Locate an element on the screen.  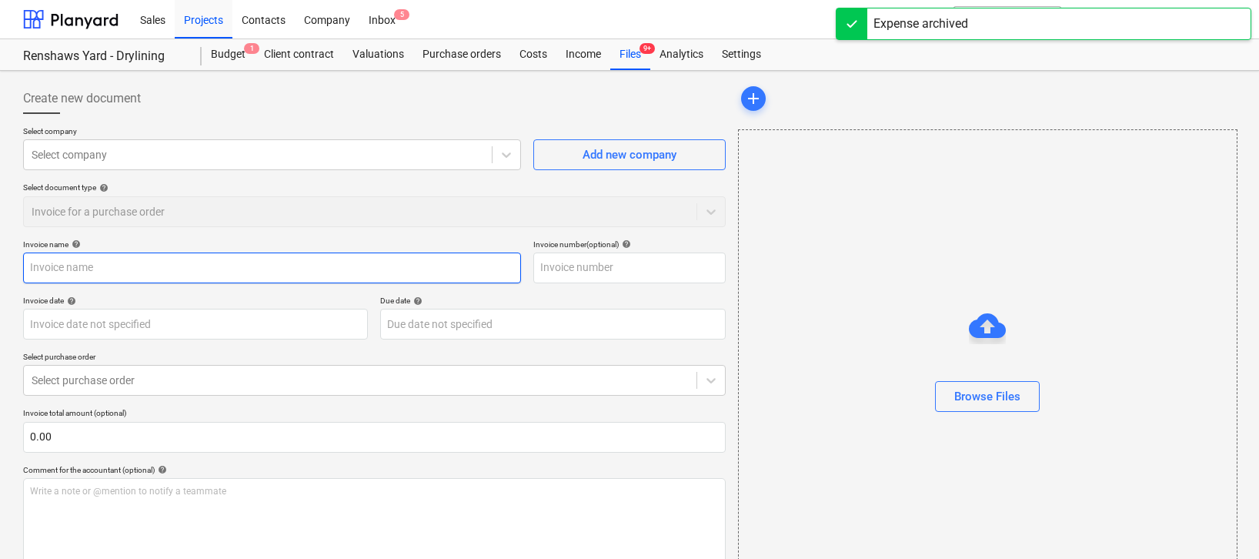
div: Invoice name is located at coordinates (272, 244).